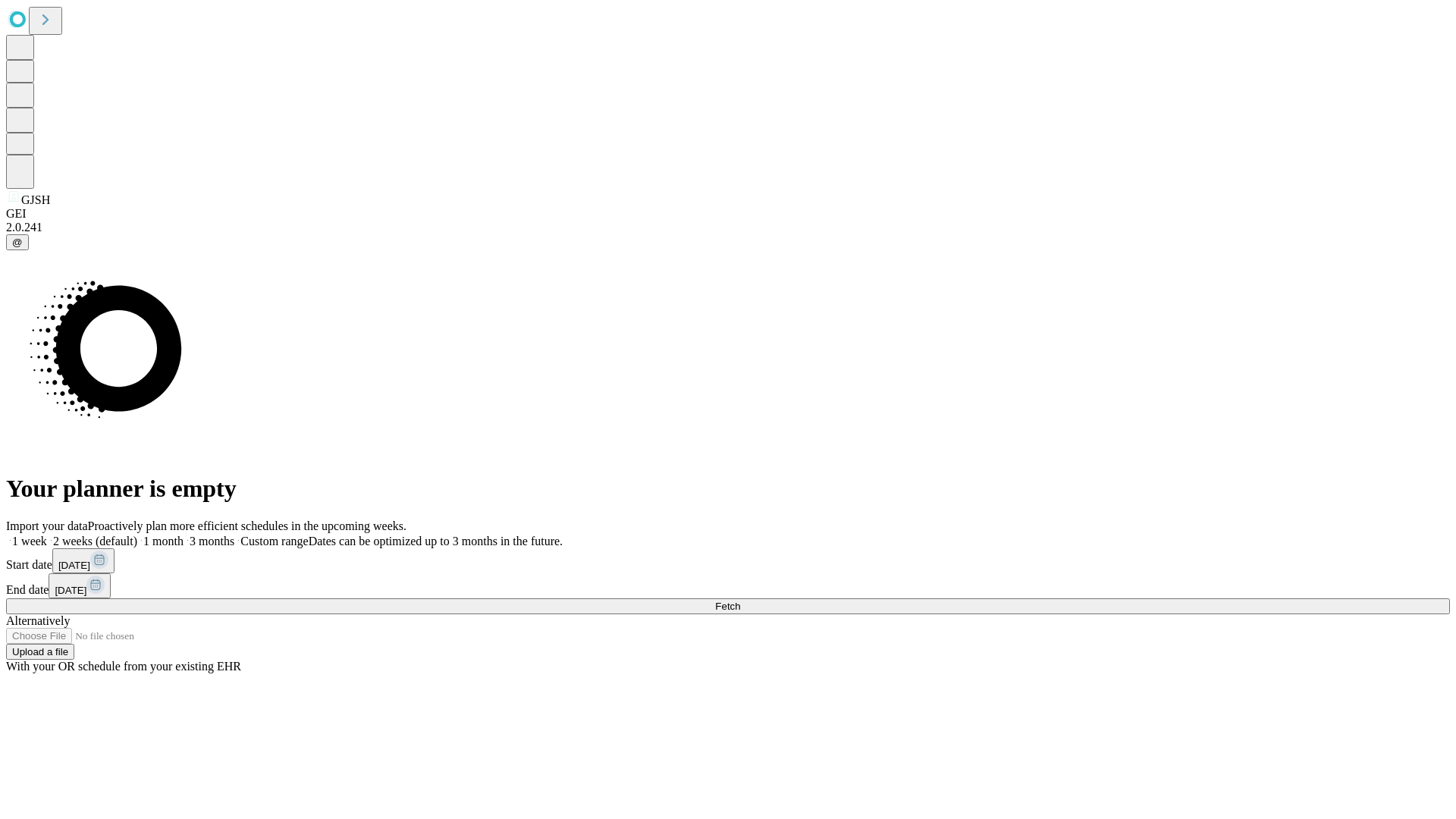 The image size is (1456, 819). Describe the element at coordinates (728, 606) in the screenshot. I see `button: Fetch` at that location.